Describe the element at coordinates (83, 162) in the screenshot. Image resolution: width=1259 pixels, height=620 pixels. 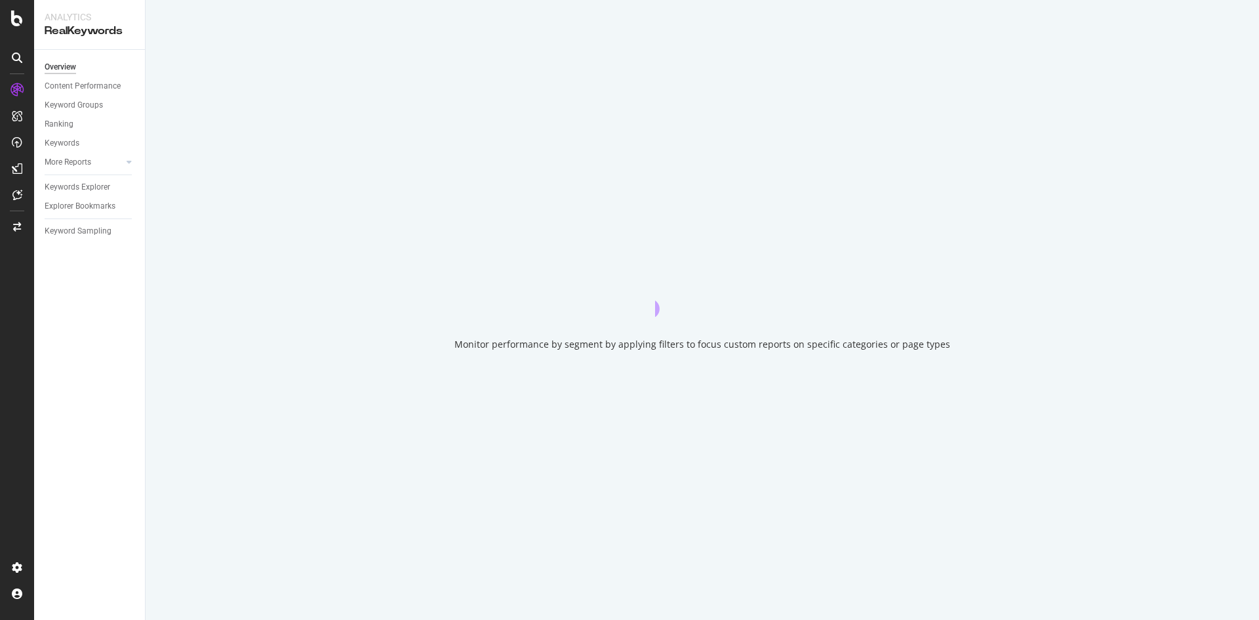
I see `a: More Reports` at that location.